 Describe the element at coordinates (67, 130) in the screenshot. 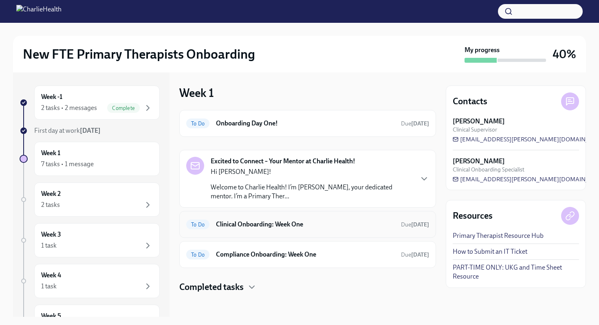

I see `span: First day at work` at that location.